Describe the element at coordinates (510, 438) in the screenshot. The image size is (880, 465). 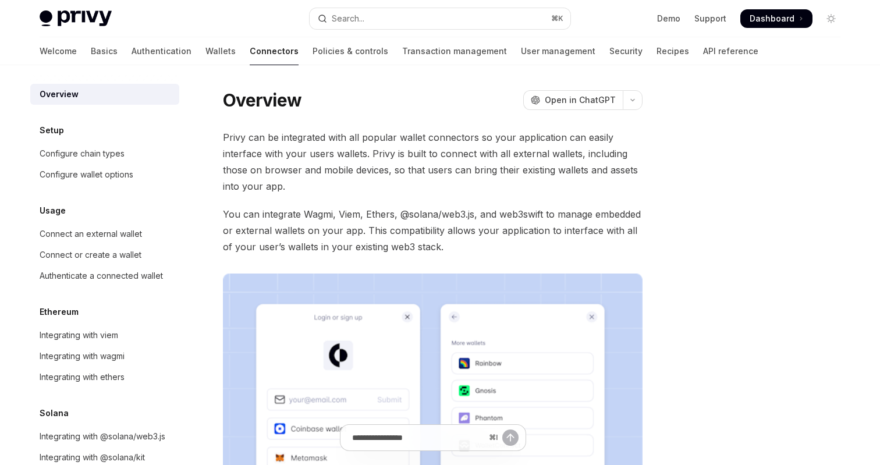
I see `button: Send message` at that location.